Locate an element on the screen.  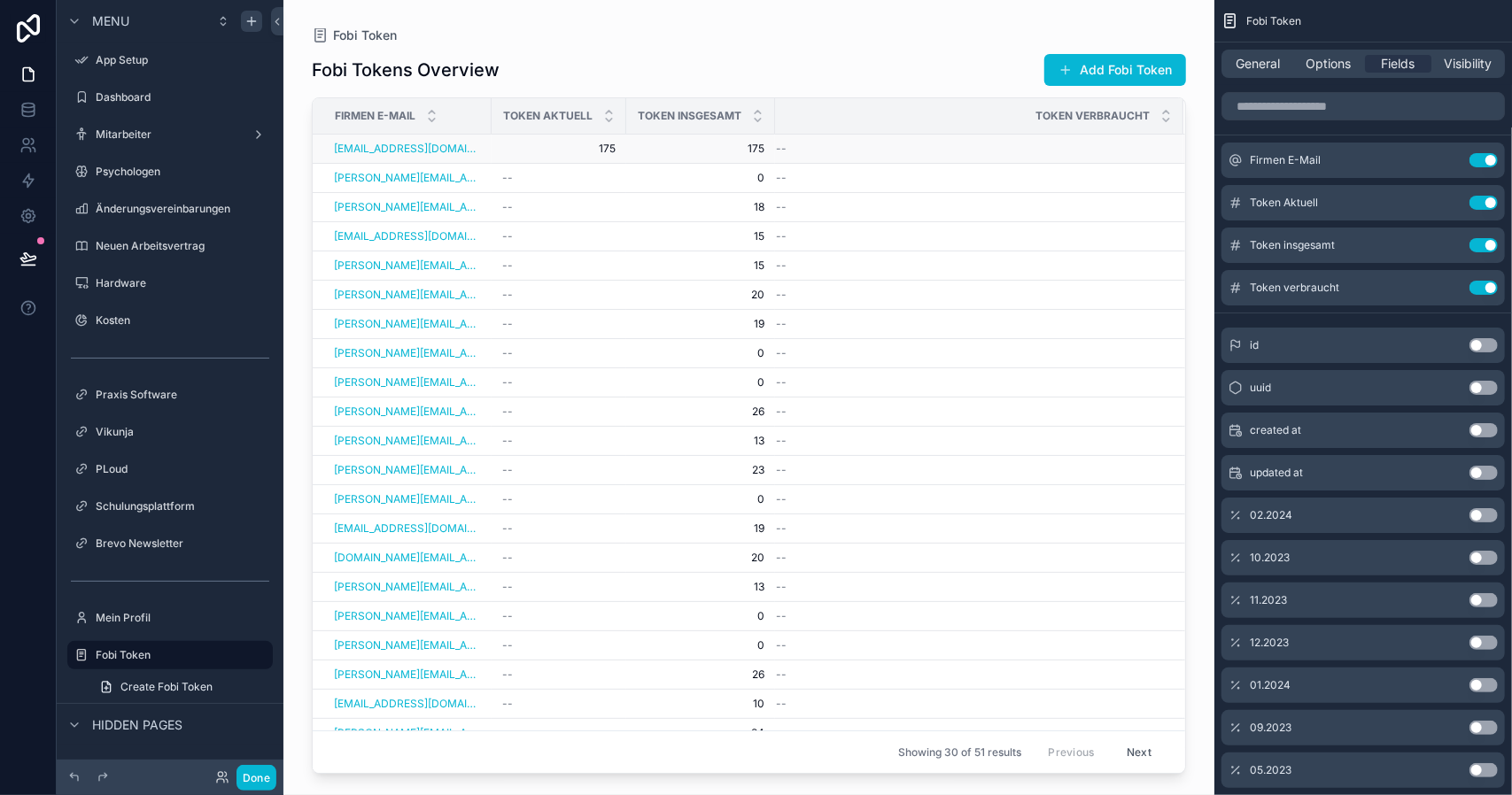
a: Mein Profil is located at coordinates (170, 618).